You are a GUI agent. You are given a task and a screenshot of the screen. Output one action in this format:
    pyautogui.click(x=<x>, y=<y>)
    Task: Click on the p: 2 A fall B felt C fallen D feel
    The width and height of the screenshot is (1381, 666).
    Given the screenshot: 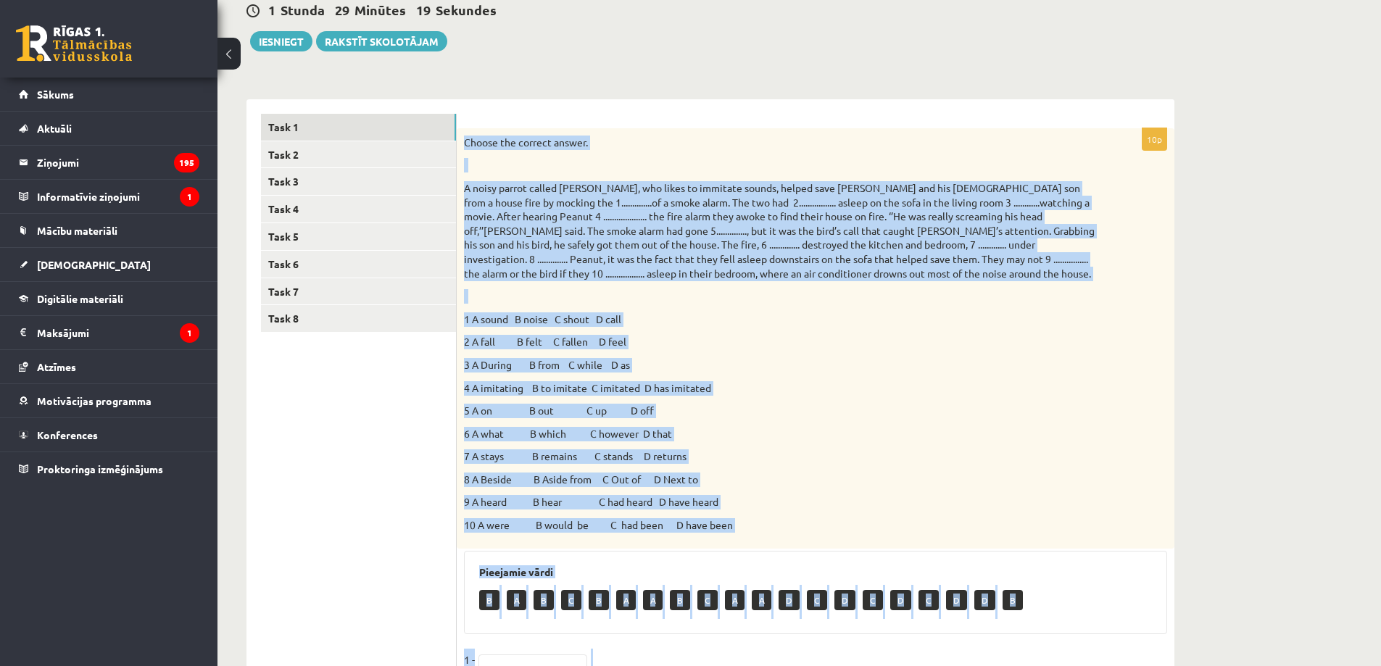 What is the action you would take?
    pyautogui.click(x=779, y=342)
    